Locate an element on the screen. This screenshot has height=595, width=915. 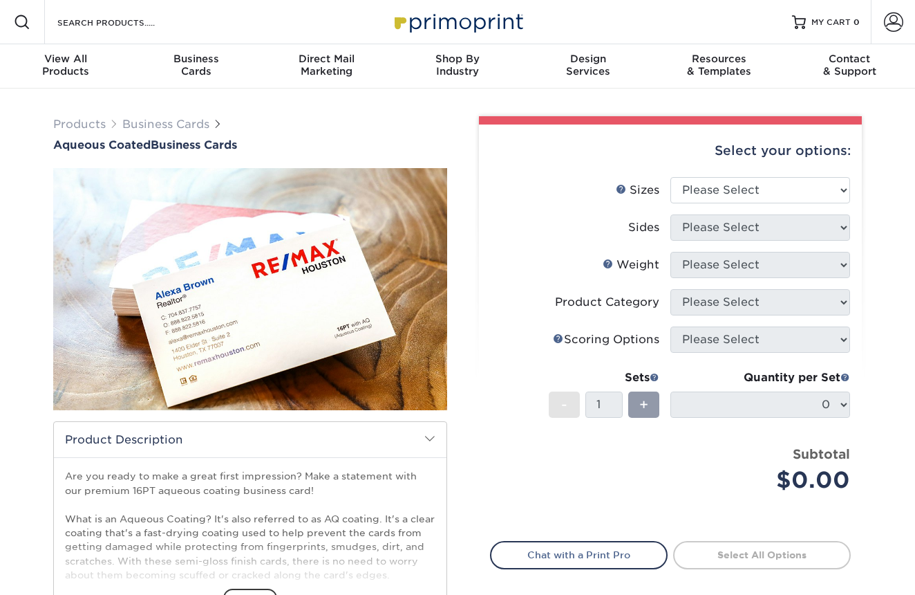
a: Shop ByIndustry is located at coordinates (457, 66).